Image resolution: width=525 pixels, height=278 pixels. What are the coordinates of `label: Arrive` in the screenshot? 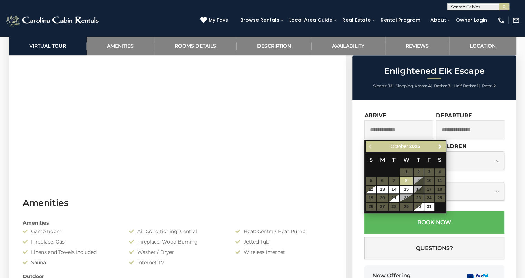 It's located at (376, 115).